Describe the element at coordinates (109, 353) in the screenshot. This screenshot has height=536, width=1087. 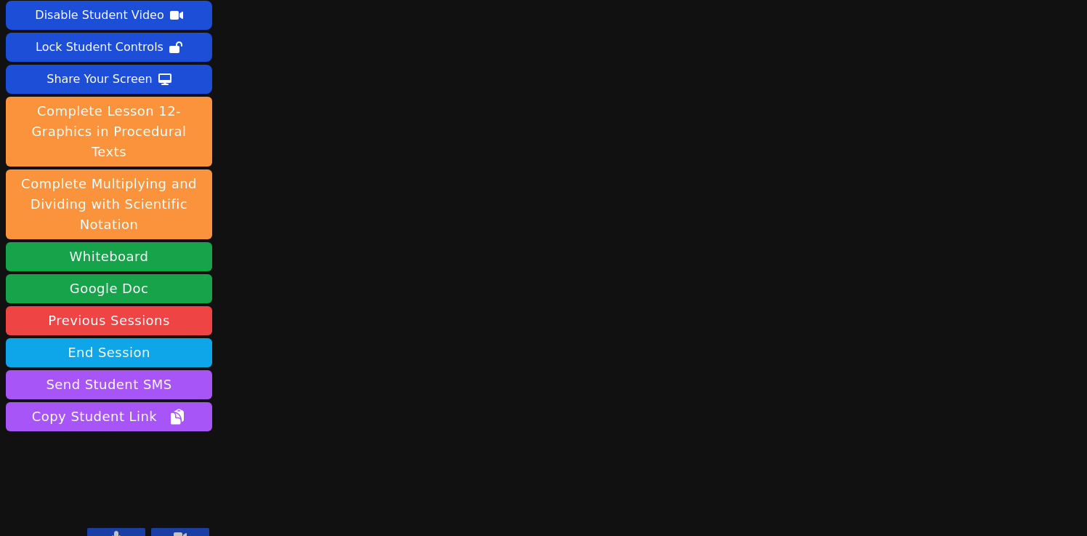
I see `button: End Session` at that location.